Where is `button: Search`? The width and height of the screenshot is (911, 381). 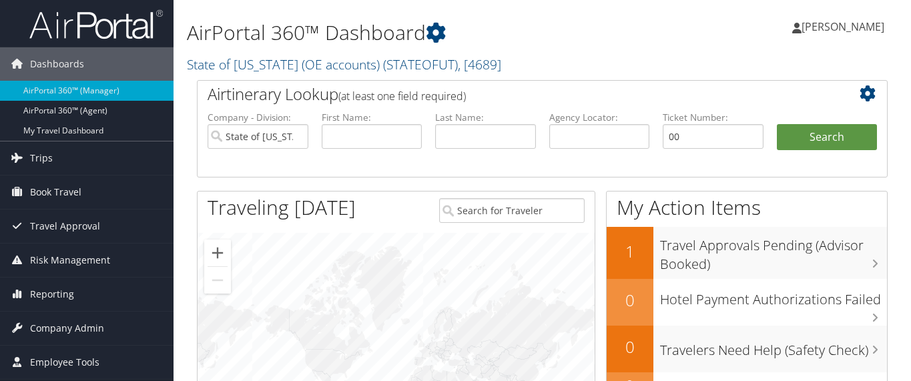 button: Search is located at coordinates (827, 138).